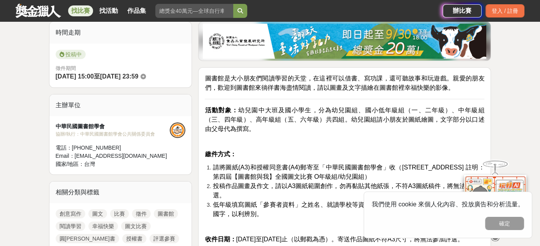 The image size is (540, 246). I want to click on a: 評選參賽, so click(164, 239).